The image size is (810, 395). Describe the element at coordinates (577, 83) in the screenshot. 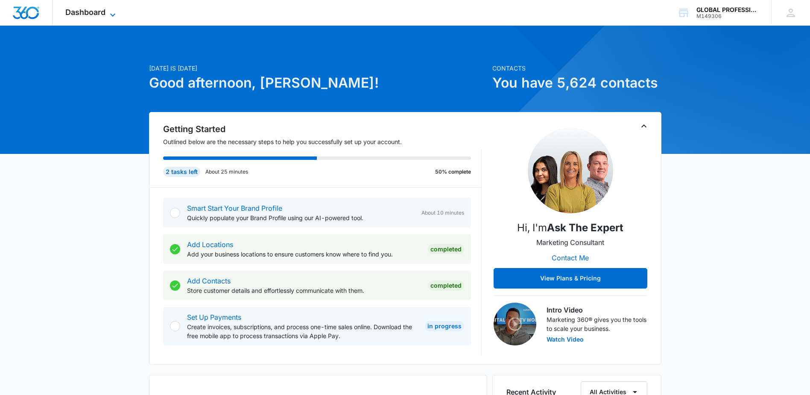

I see `h1: You have 5,624 contacts` at that location.